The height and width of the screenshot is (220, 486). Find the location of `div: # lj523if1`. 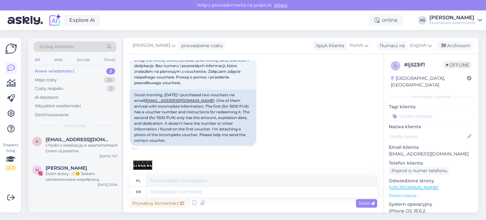

div: # lj523if1 is located at coordinates (423, 65).